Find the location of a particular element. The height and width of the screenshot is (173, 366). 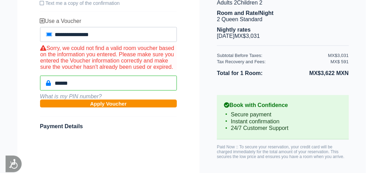

b: Nightly rates is located at coordinates (233, 30).